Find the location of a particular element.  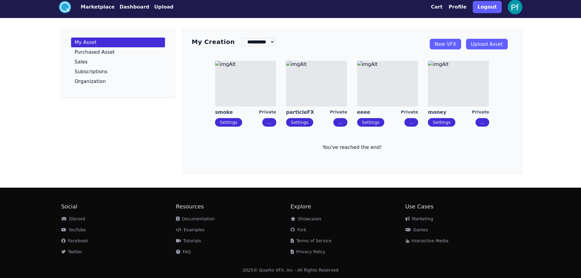

a: My Asset is located at coordinates (118, 42).